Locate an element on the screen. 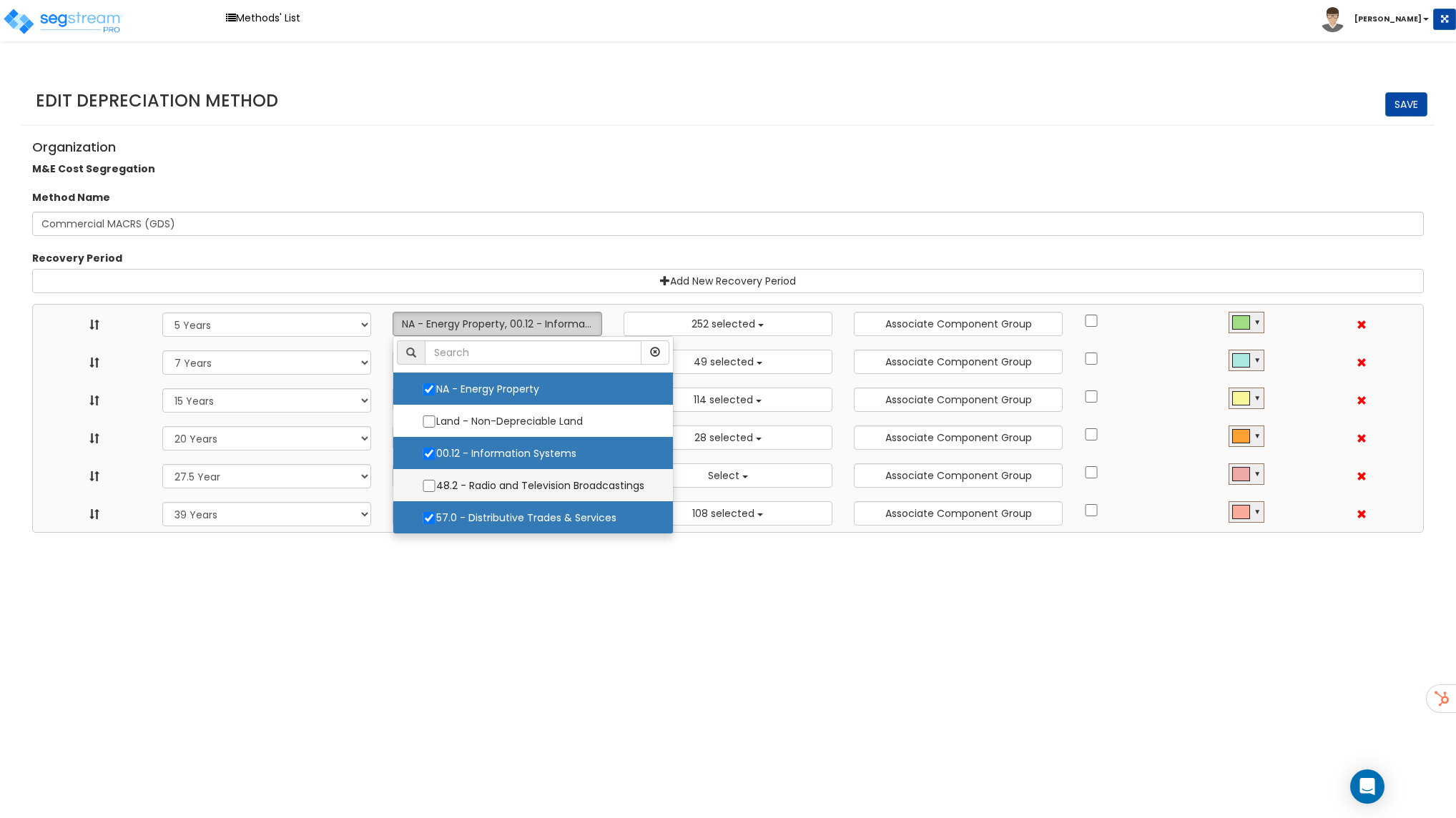  label: 57.0 - Distributive Trades & Services is located at coordinates (533, 517).